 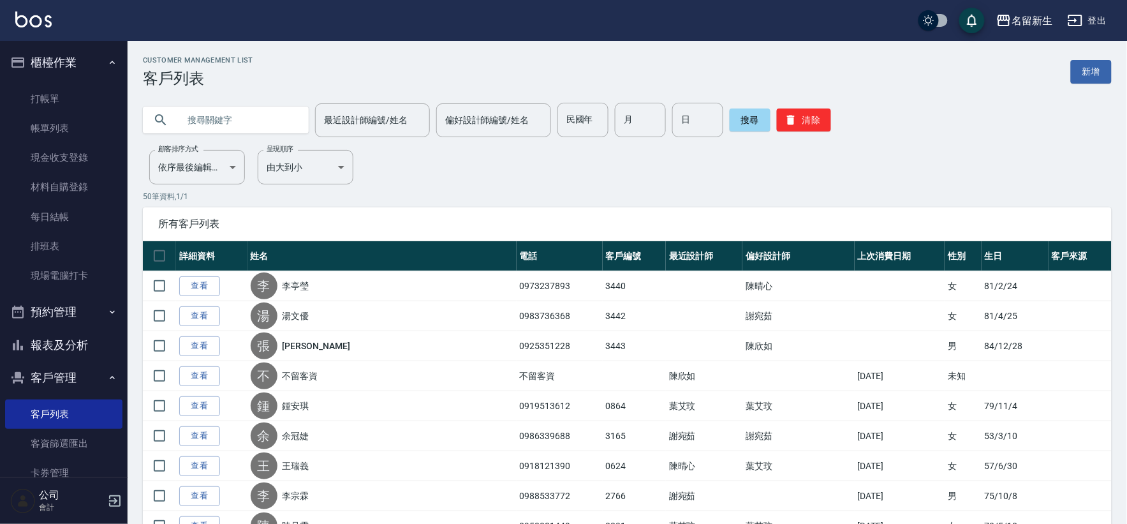 What do you see at coordinates (560, 256) in the screenshot?
I see `th: 電話` at bounding box center [560, 256].